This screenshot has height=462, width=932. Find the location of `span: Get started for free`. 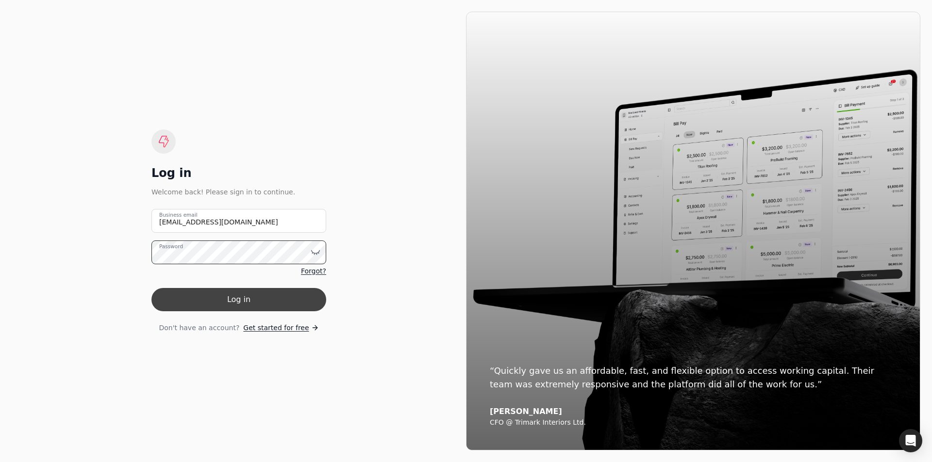

span: Get started for free is located at coordinates (276, 328).